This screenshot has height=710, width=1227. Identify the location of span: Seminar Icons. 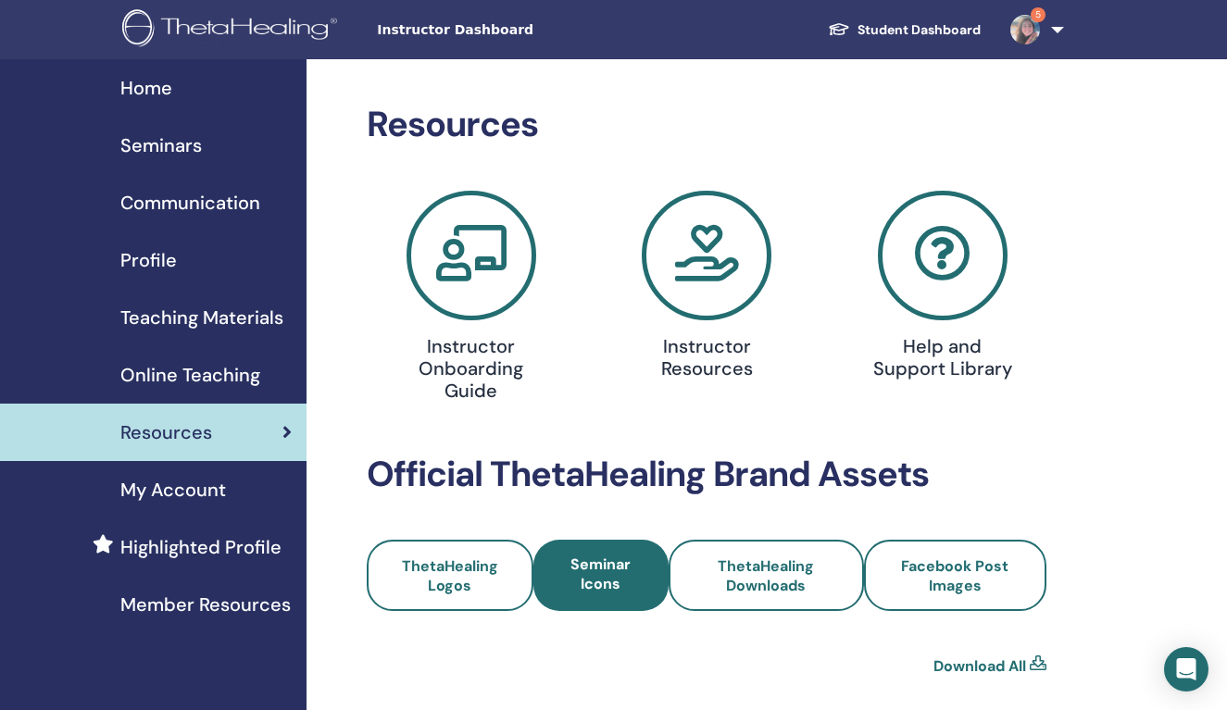
(600, 574).